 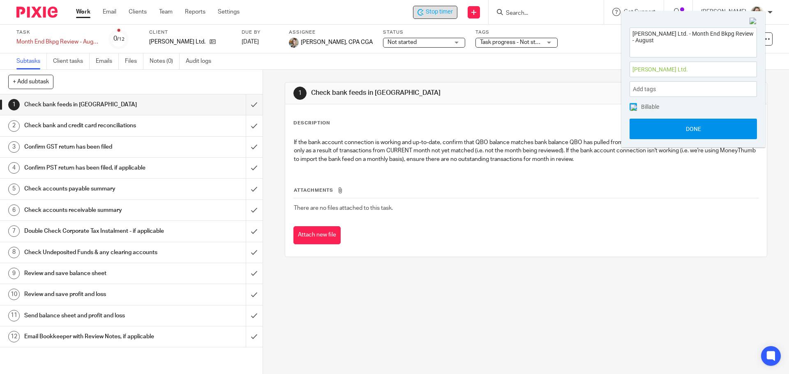 What do you see at coordinates (260, 32) in the screenshot?
I see `label: Due by` at bounding box center [260, 32].